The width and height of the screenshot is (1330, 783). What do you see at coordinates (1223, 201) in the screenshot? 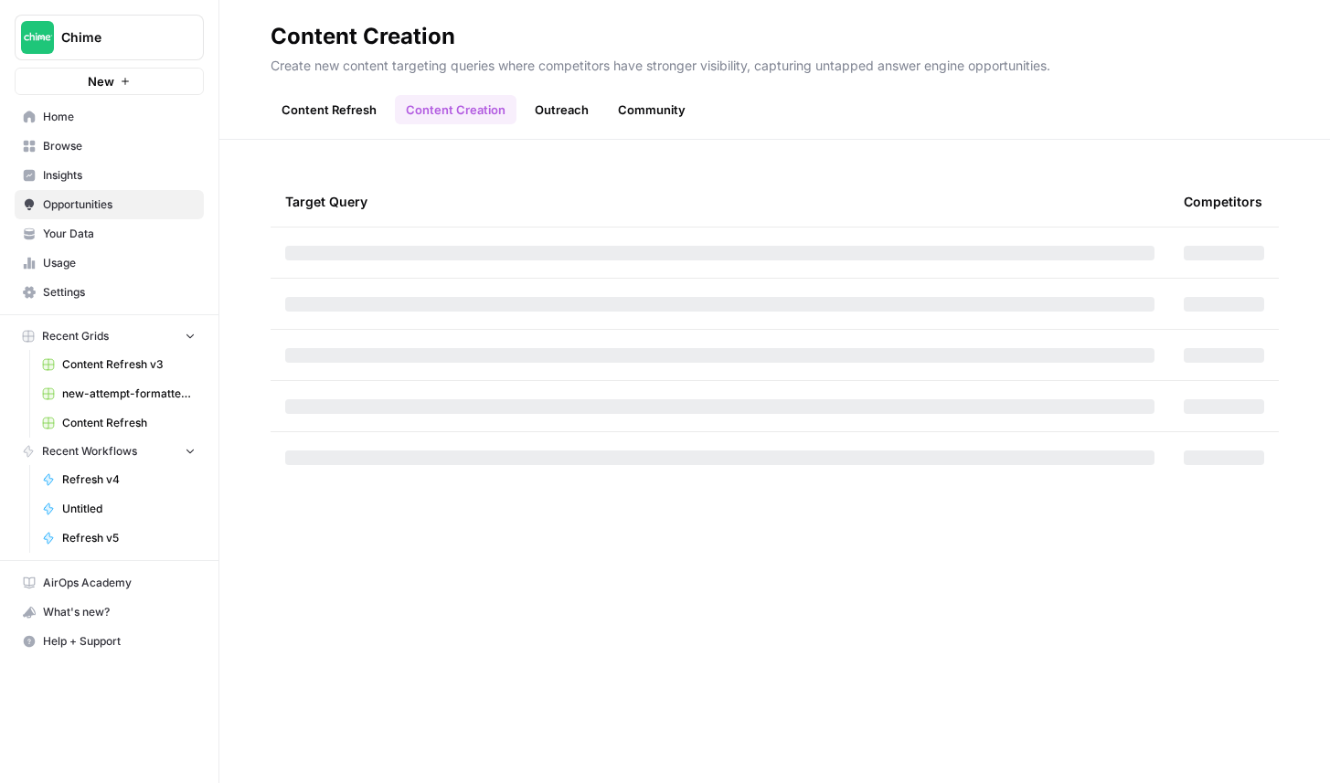
I see `div: Competitors` at bounding box center [1223, 201].